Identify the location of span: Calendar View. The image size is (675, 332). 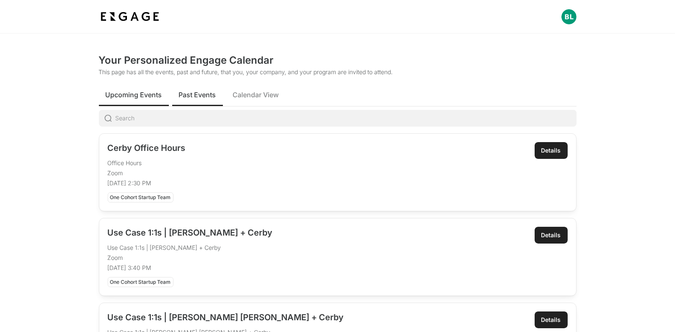
(256, 95).